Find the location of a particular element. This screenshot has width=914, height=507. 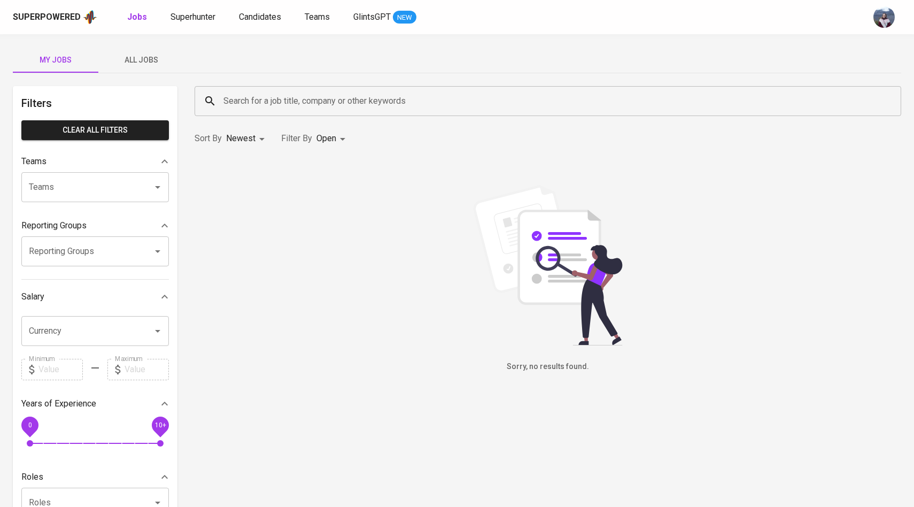

b: Jobs is located at coordinates (137, 17).